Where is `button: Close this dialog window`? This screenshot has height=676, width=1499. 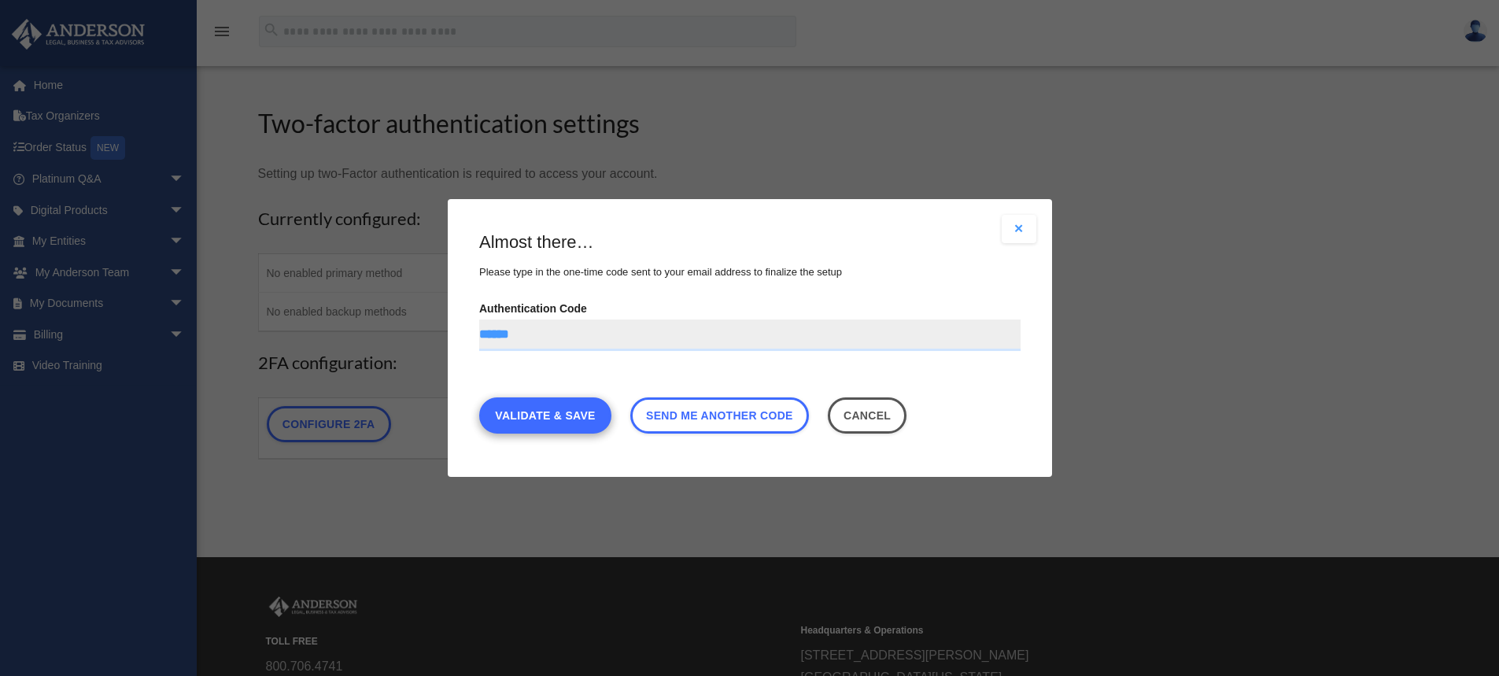
button: Close this dialog window is located at coordinates (866, 415).